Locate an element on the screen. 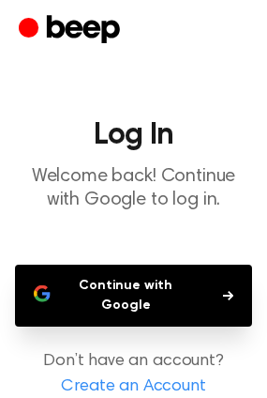 The width and height of the screenshot is (267, 398). h1: Log In is located at coordinates (133, 135).